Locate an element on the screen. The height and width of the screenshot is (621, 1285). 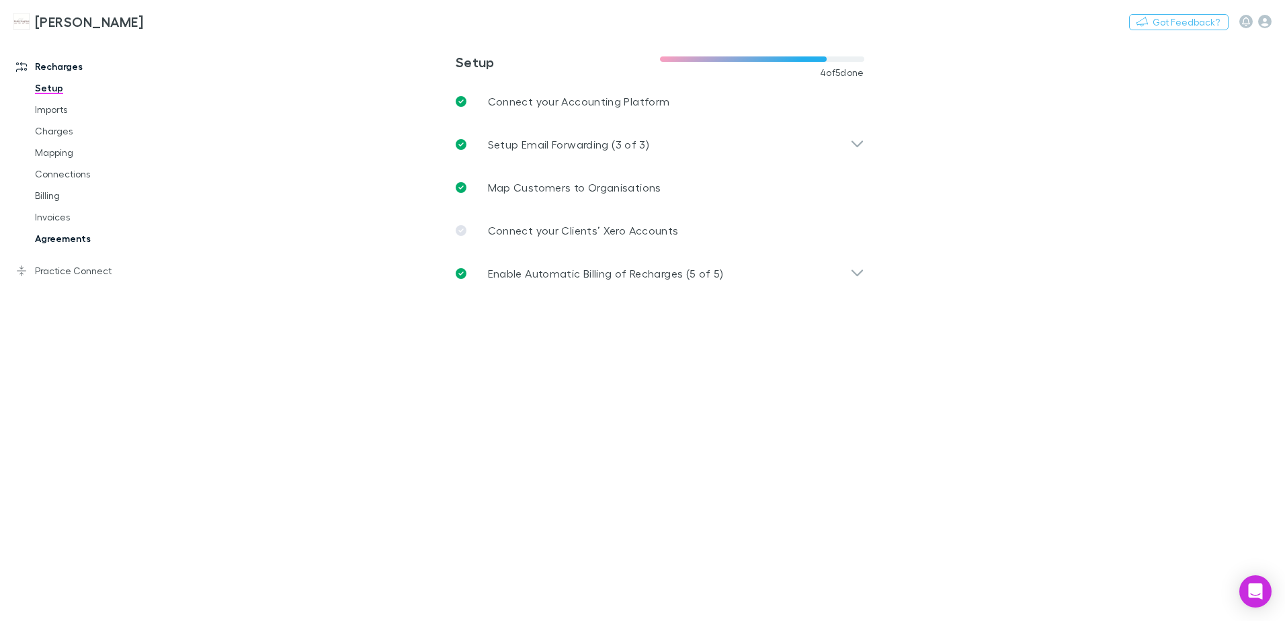
p: Map Customers to Organisations is located at coordinates (575, 188).